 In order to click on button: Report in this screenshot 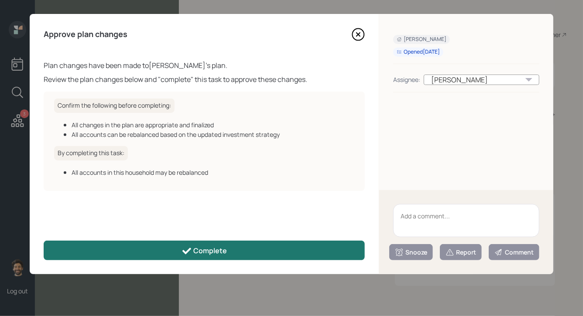, I will do `click(461, 252)`.